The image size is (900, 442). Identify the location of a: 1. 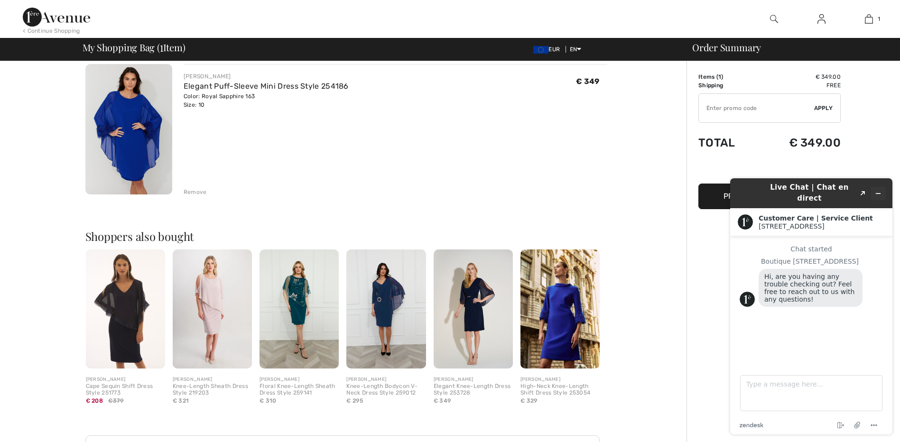
(869, 19).